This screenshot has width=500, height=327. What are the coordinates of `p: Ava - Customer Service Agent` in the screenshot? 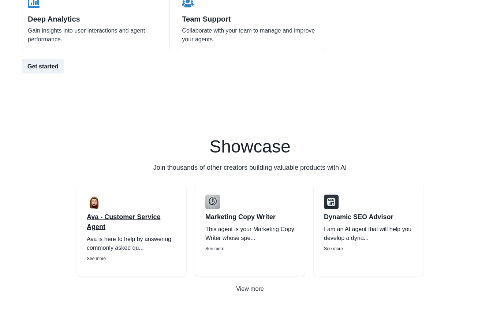 It's located at (131, 222).